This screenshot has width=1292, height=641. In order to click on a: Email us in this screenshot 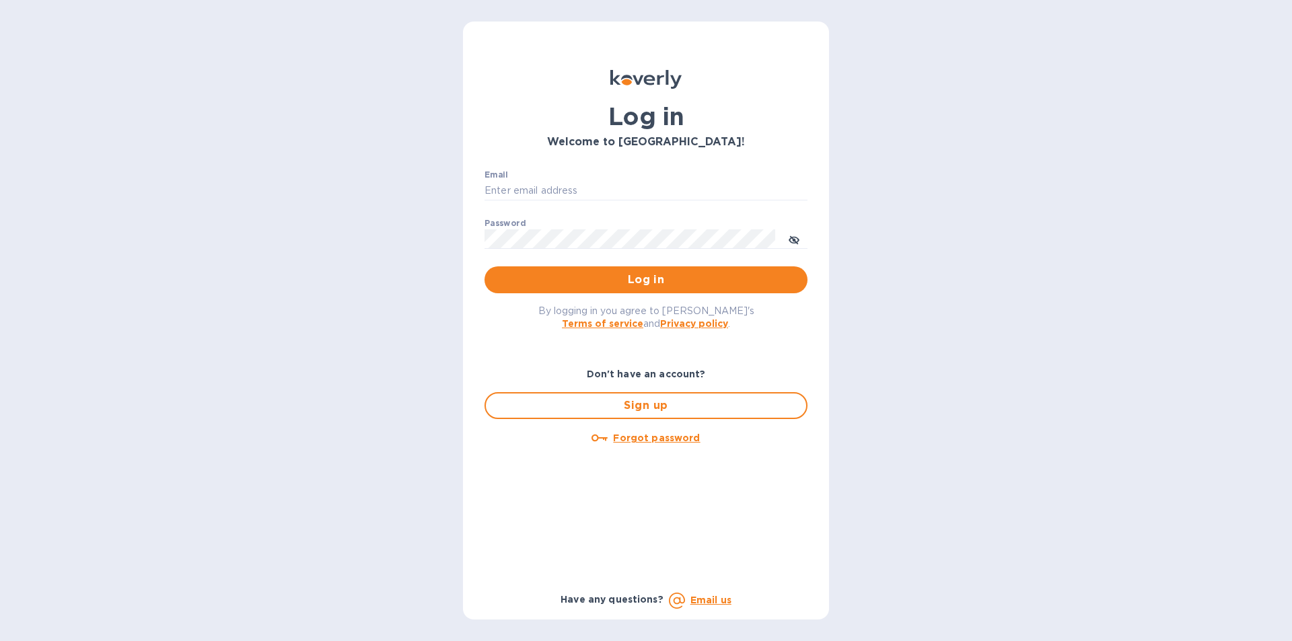, I will do `click(711, 600)`.